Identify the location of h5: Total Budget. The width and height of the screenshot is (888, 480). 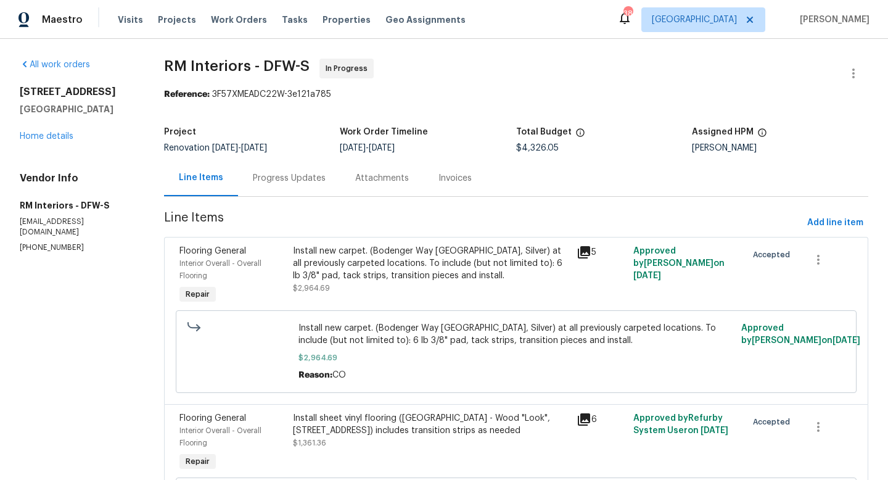
(544, 132).